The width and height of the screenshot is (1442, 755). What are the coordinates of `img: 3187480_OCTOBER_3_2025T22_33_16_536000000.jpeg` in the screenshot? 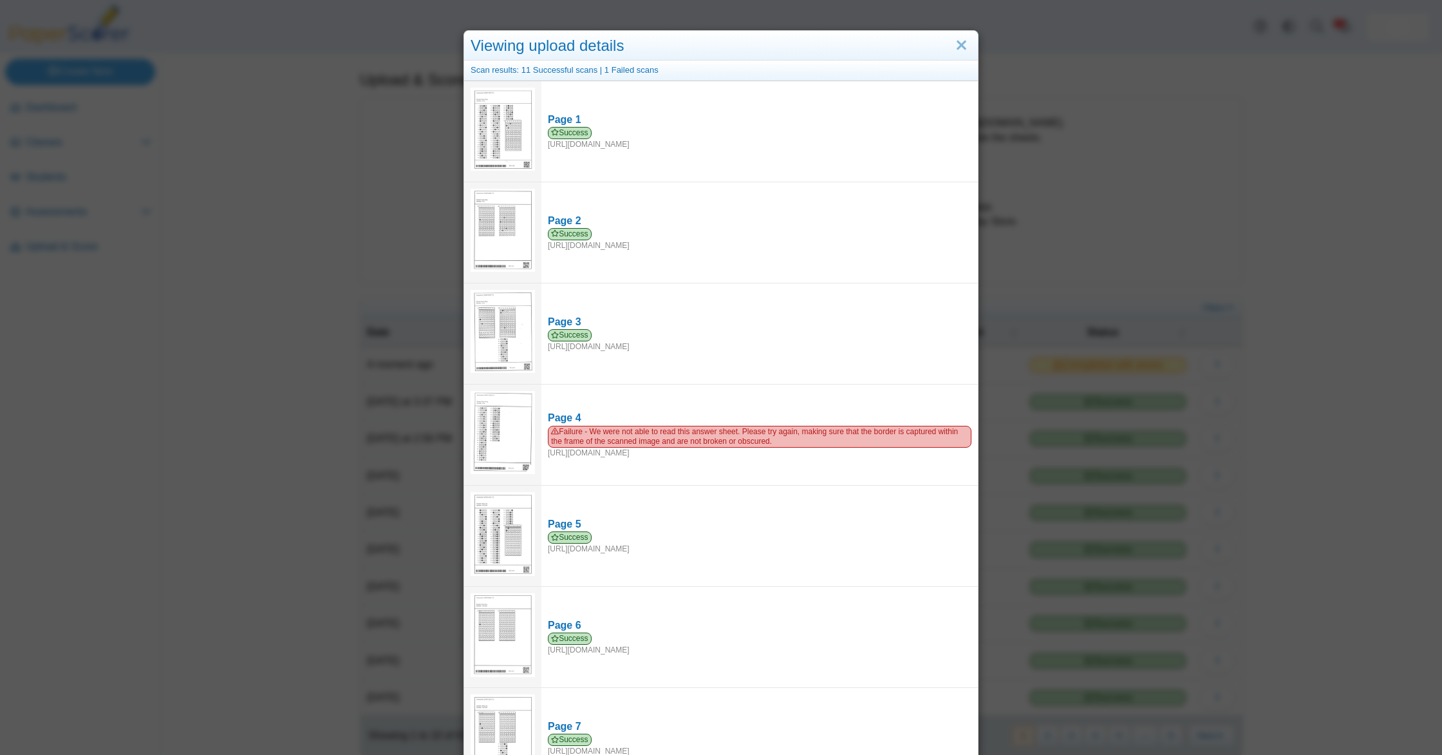 It's located at (503, 129).